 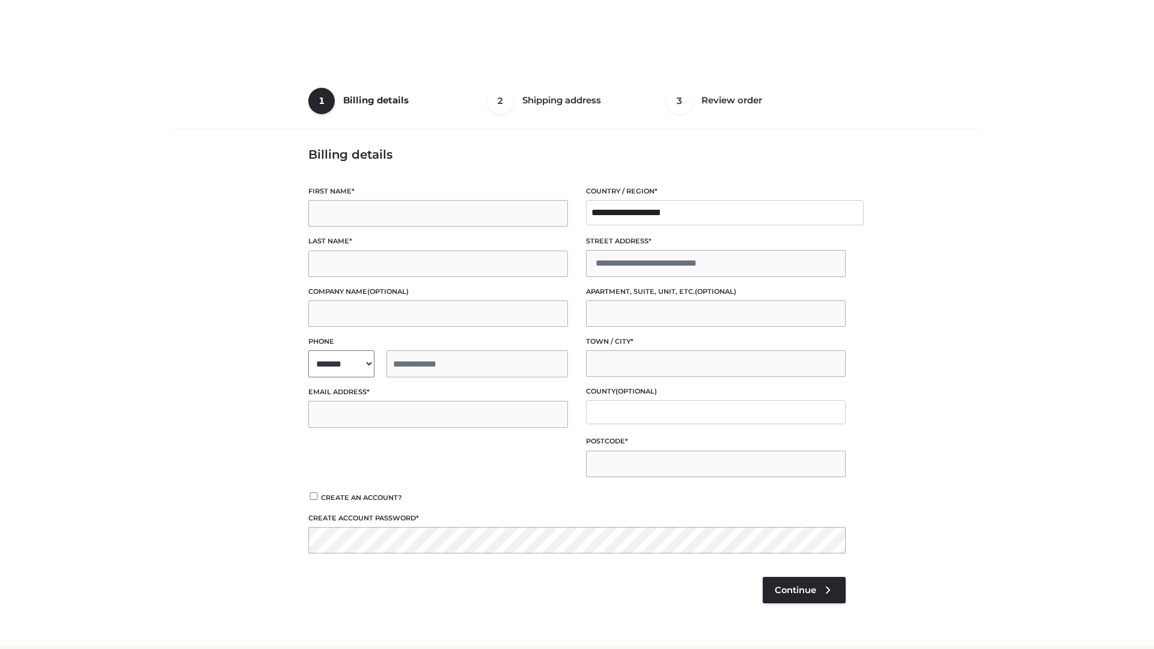 I want to click on span: 3, so click(x=680, y=101).